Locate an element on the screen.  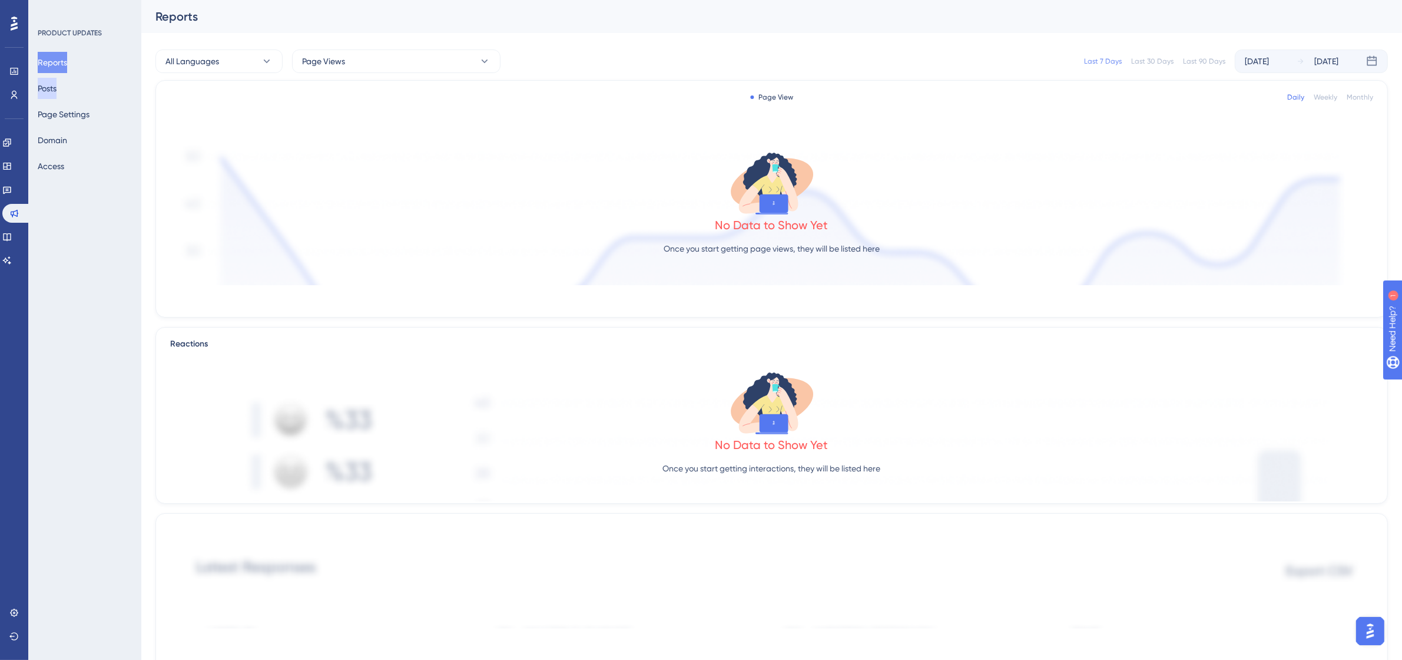
div: Reports is located at coordinates (757, 16).